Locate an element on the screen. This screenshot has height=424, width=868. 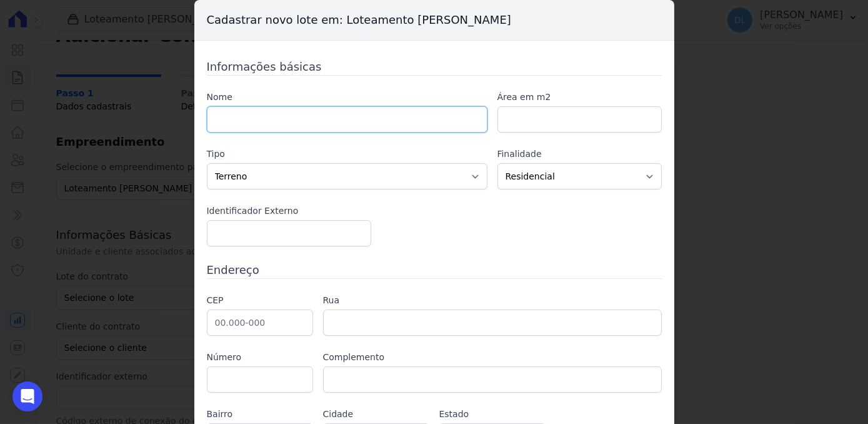
label: Área em m2 is located at coordinates (579, 97).